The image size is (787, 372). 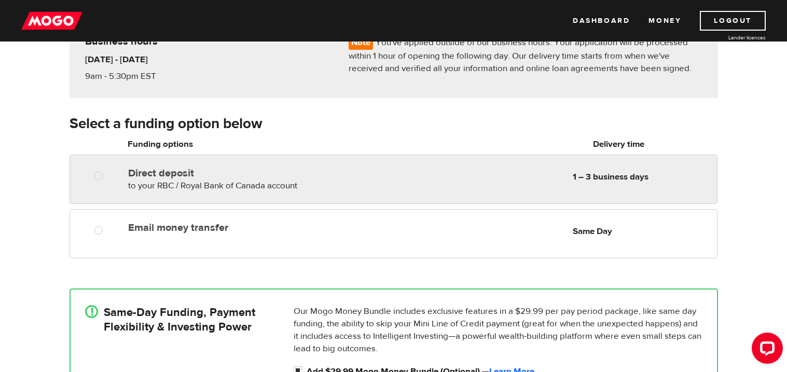 What do you see at coordinates (394, 124) in the screenshot?
I see `h3: Select a funding option below` at bounding box center [394, 124].